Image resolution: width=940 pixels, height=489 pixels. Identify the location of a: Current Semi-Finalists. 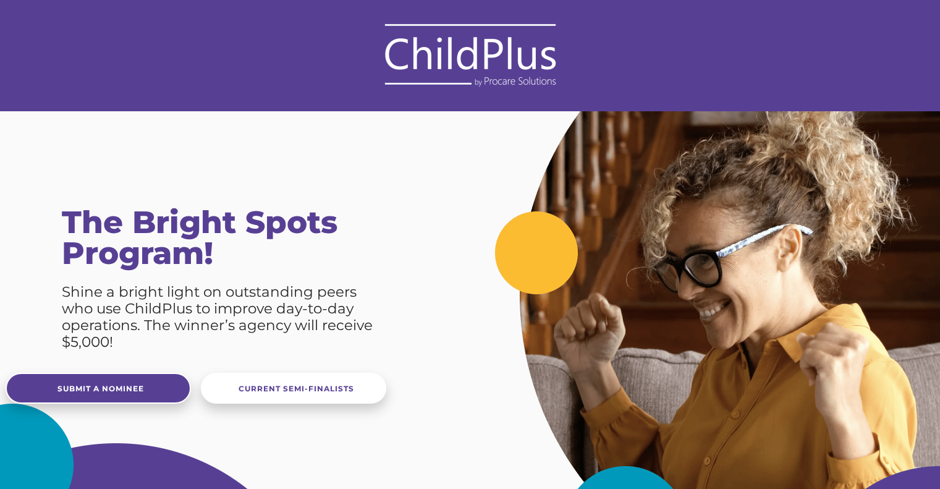
(293, 388).